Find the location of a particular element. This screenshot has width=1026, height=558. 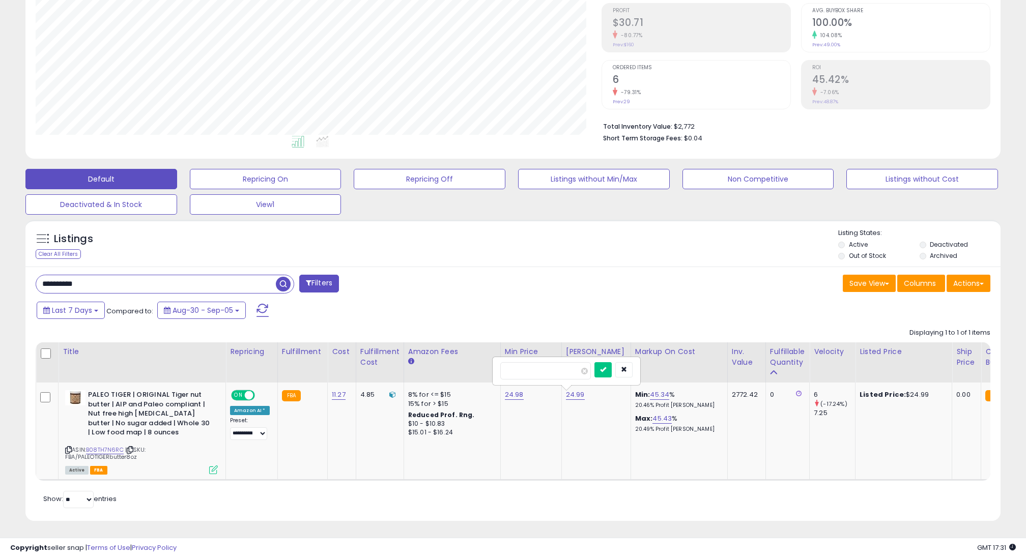

a: 11.27 is located at coordinates (338, 395).